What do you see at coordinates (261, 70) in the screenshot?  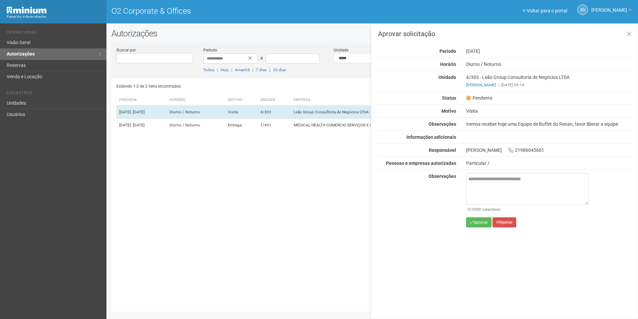 I see `a: 7 dias` at bounding box center [261, 70].